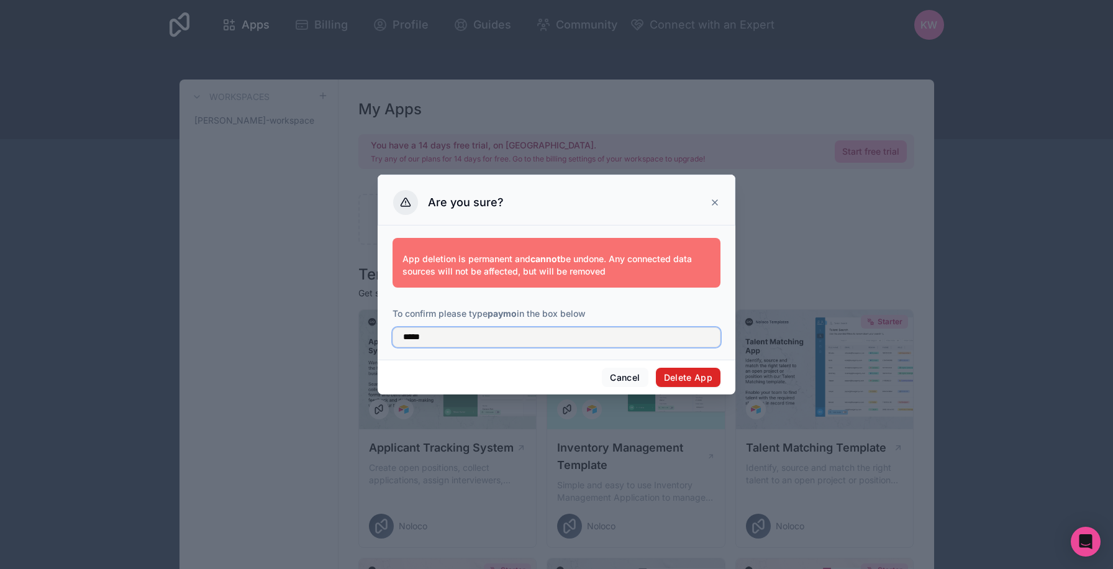 The image size is (1113, 569). What do you see at coordinates (556, 265) in the screenshot?
I see `p: App deletion is permanent and be undone. Any connected data sources will not be affected, but wil...` at bounding box center [556, 265].